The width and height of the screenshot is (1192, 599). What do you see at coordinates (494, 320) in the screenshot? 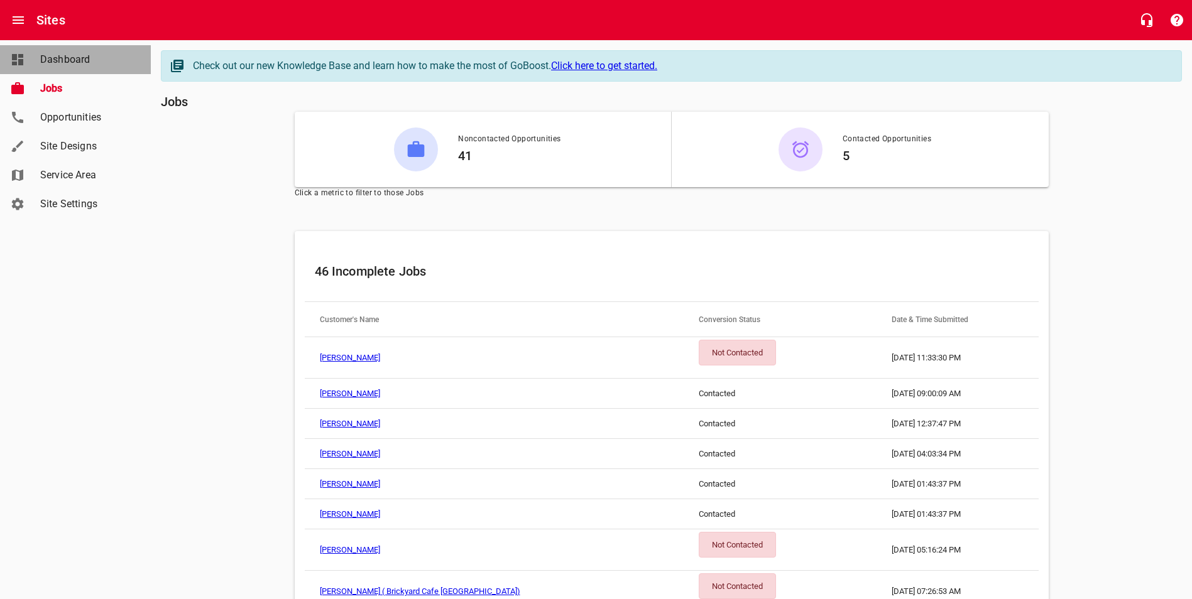
I see `th: Customer's Name` at bounding box center [494, 320].